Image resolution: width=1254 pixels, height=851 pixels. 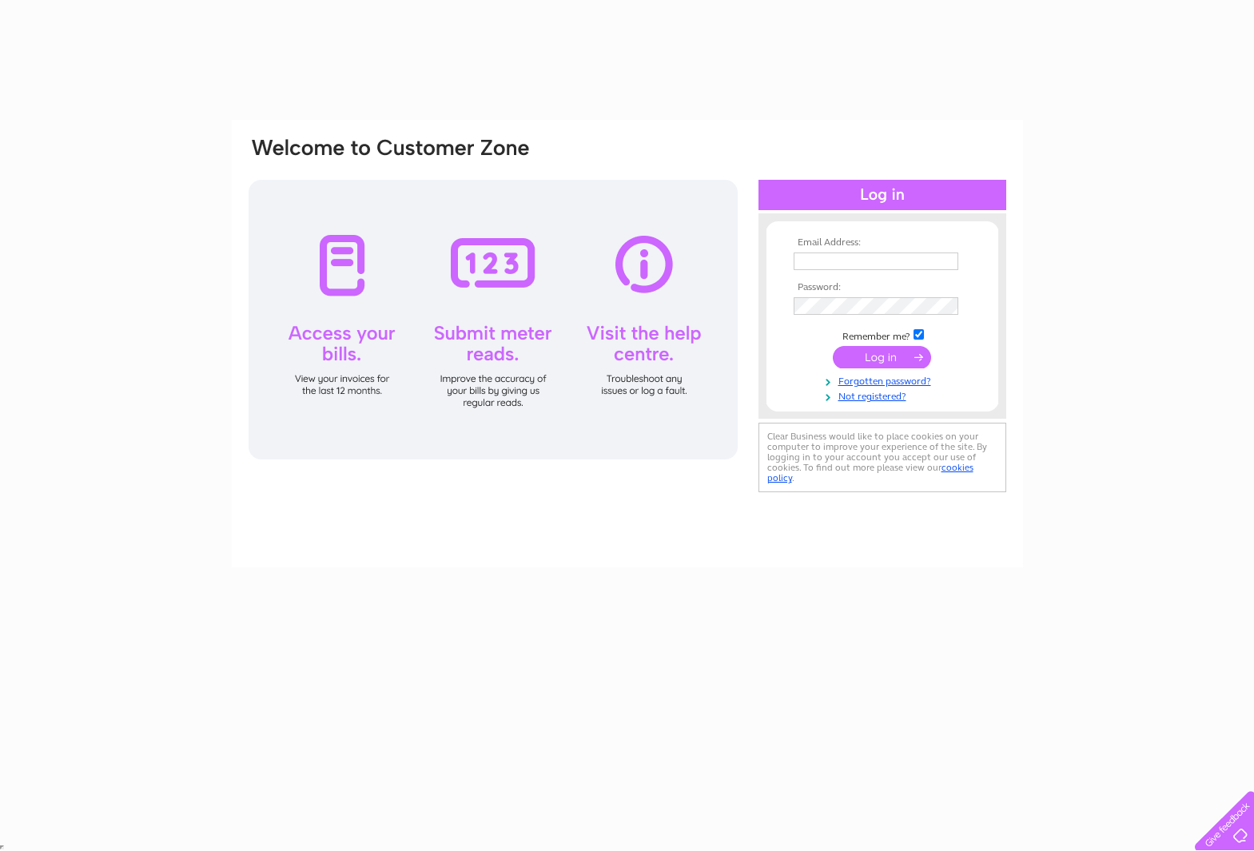 I want to click on a: cookies policy, so click(x=871, y=472).